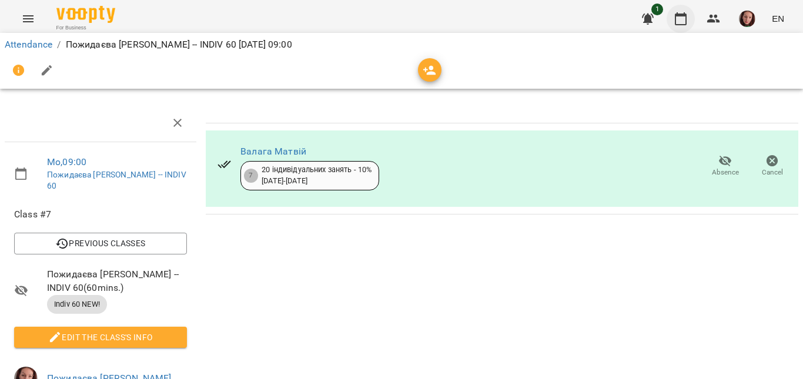 Image resolution: width=803 pixels, height=379 pixels. I want to click on span: 1, so click(657, 9).